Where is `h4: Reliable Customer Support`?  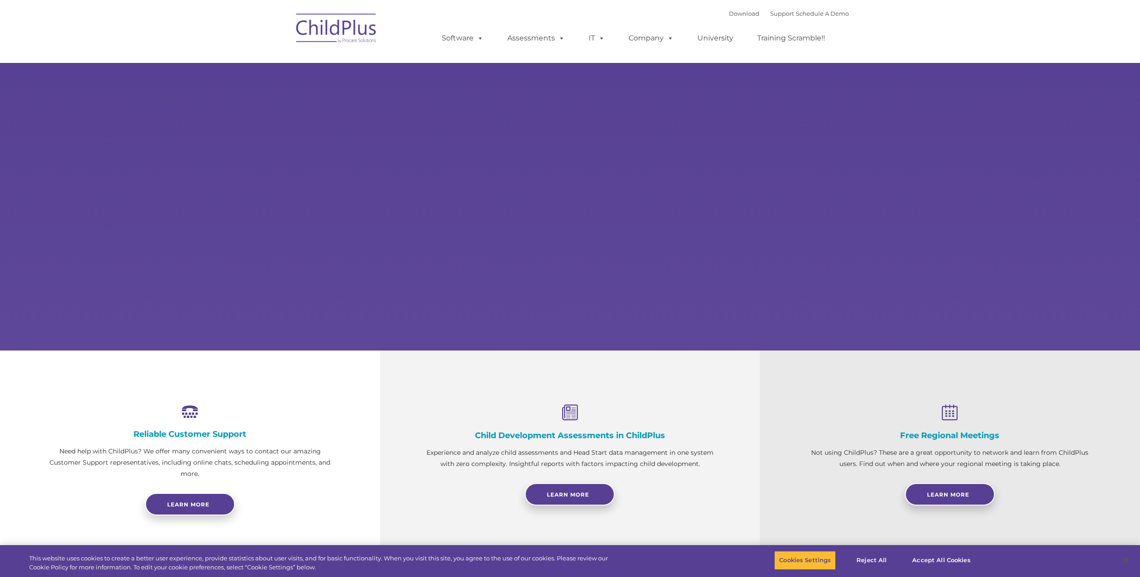 h4: Reliable Customer Support is located at coordinates (190, 434).